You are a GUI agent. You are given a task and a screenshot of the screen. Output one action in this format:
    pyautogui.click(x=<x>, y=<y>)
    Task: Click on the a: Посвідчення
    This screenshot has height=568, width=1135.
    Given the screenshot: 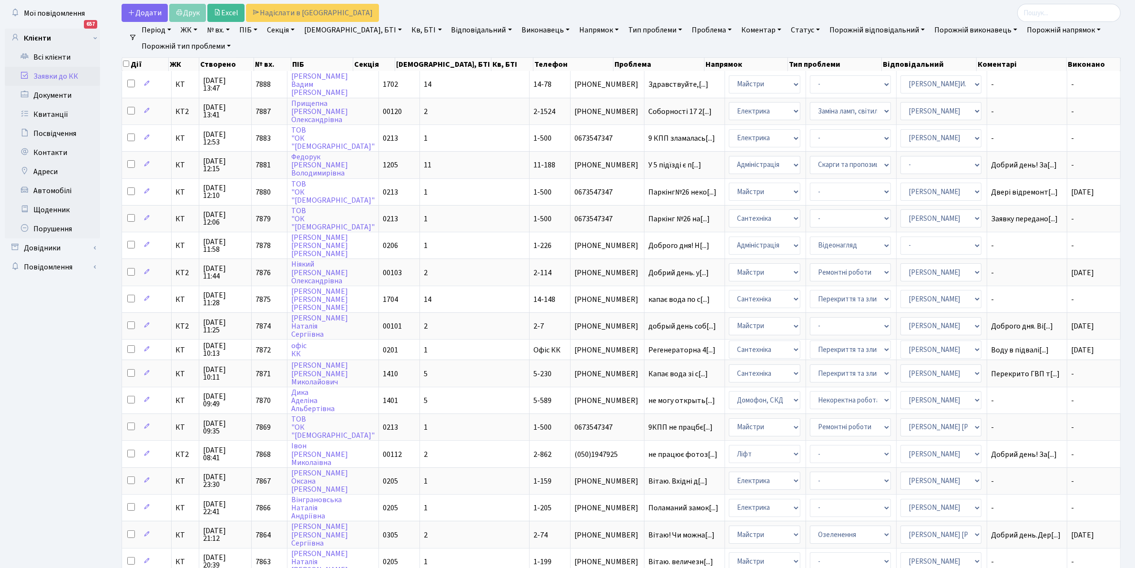 What is the action you would take?
    pyautogui.click(x=52, y=133)
    